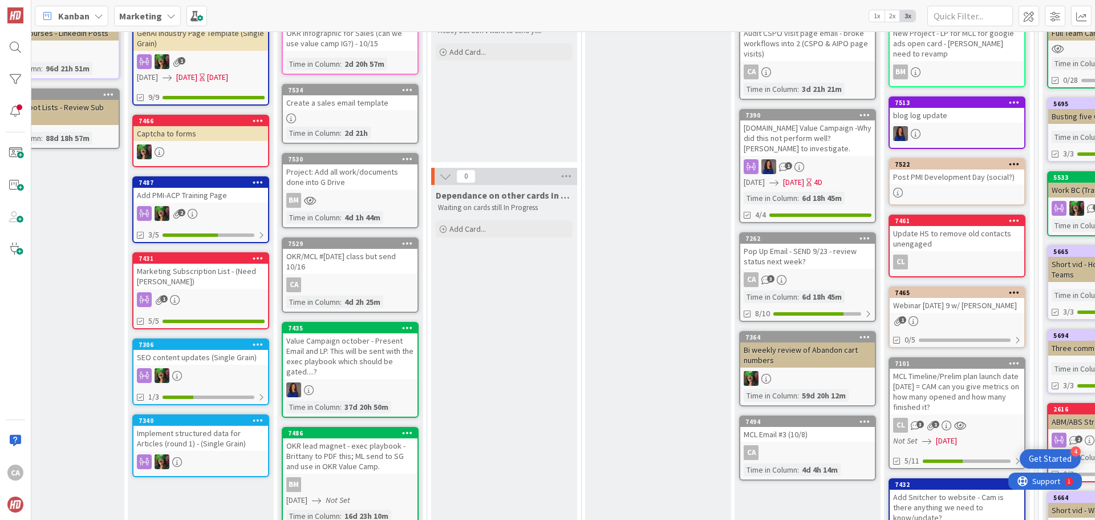  Describe the element at coordinates (808, 337) in the screenshot. I see `div: 7364` at that location.